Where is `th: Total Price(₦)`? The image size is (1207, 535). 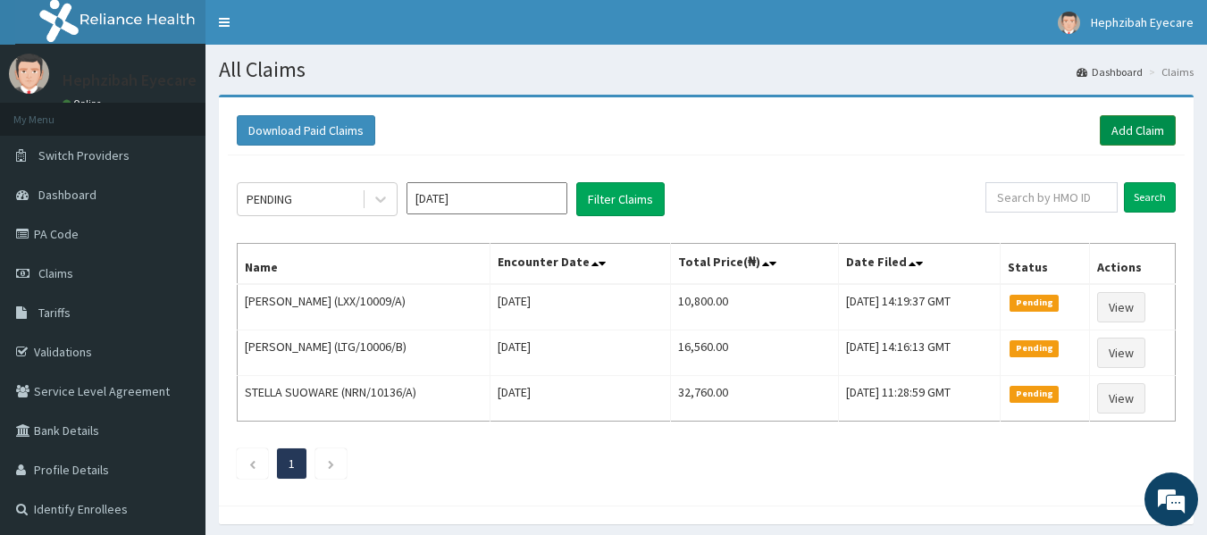 th: Total Price(₦) is located at coordinates (755, 264).